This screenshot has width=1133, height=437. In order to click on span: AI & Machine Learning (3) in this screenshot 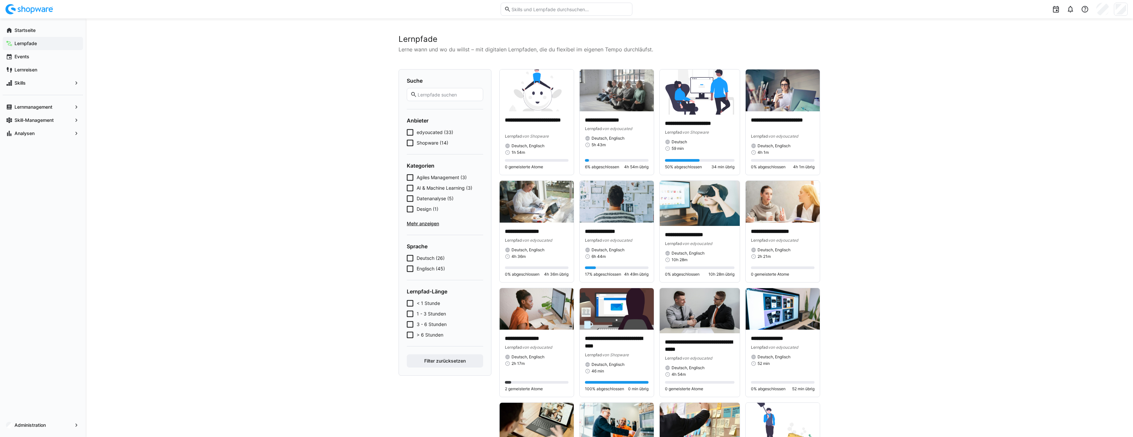, I will do `click(444, 188)`.